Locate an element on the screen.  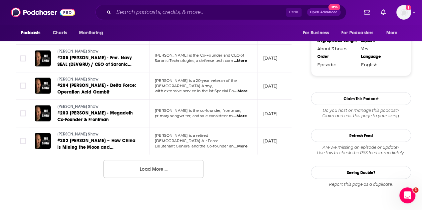
span: New is located at coordinates (334, 7).